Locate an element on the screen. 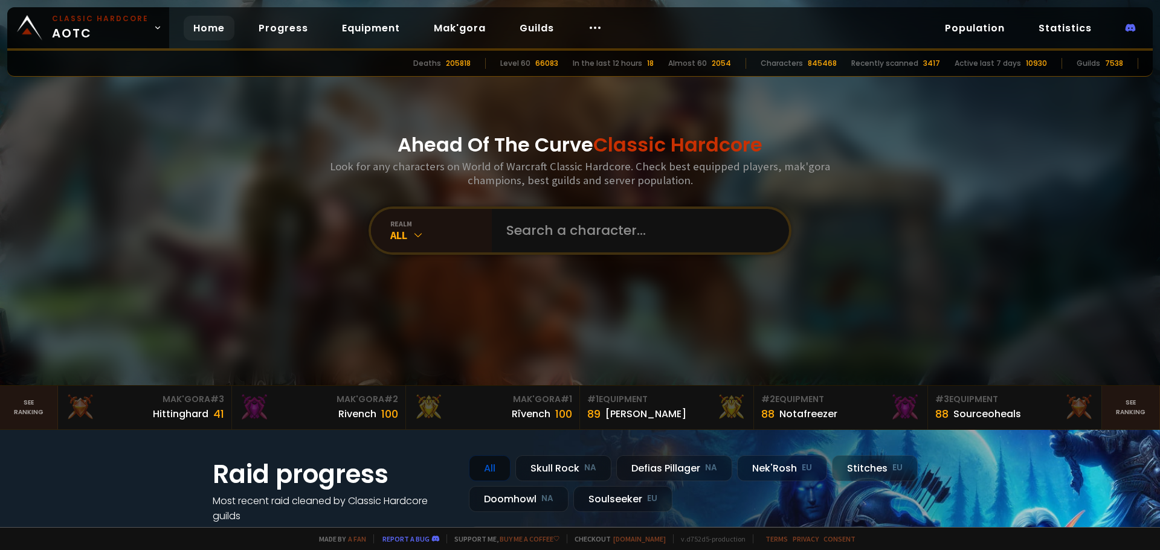  div: Rîvench is located at coordinates (531, 414).